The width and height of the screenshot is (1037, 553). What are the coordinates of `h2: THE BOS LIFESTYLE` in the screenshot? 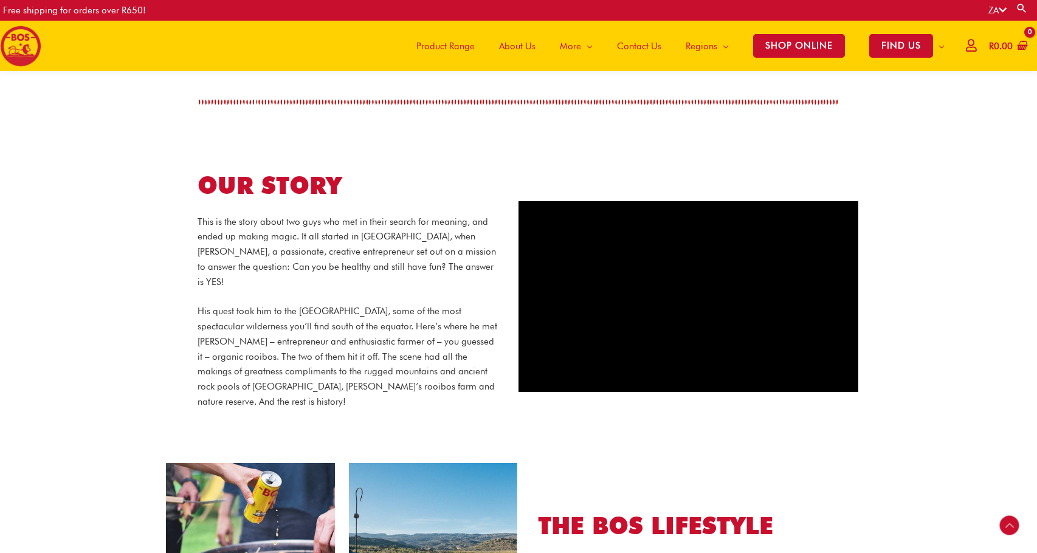 It's located at (678, 526).